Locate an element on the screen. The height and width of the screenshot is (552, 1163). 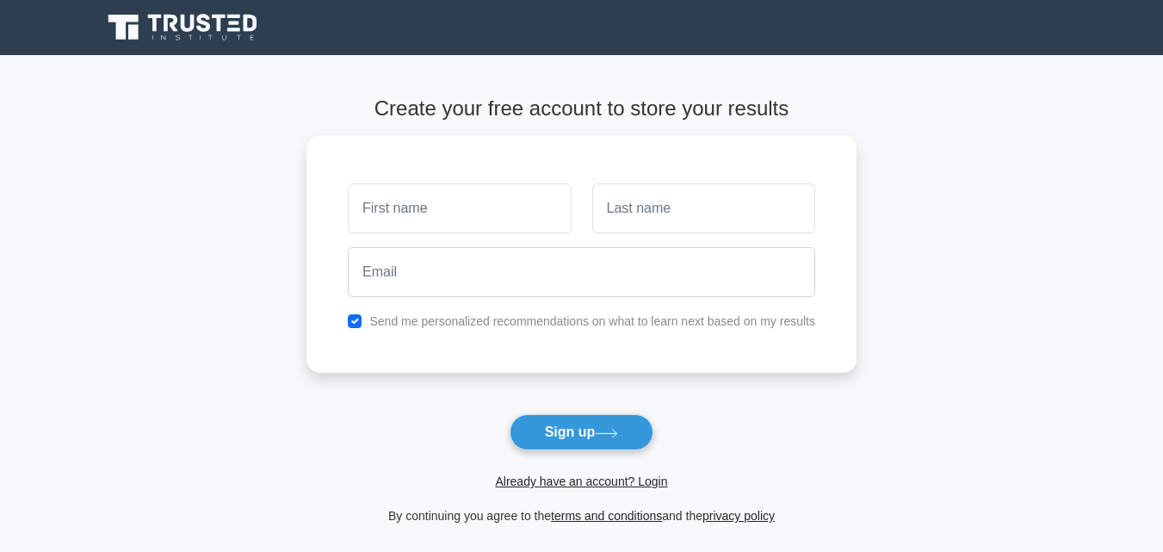
input: First name is located at coordinates (459, 208).